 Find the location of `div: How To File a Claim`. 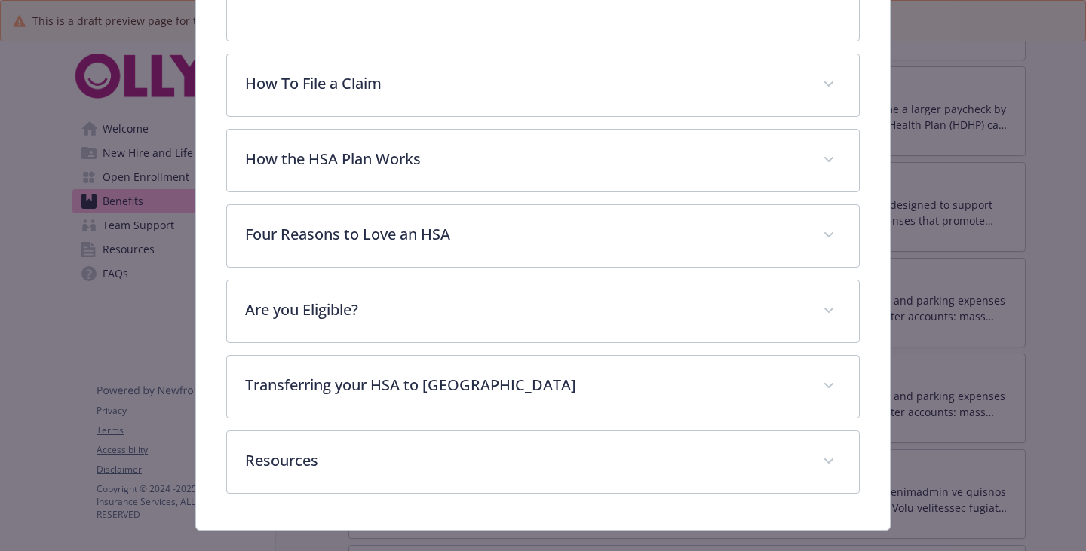

div: How To File a Claim is located at coordinates (543, 85).